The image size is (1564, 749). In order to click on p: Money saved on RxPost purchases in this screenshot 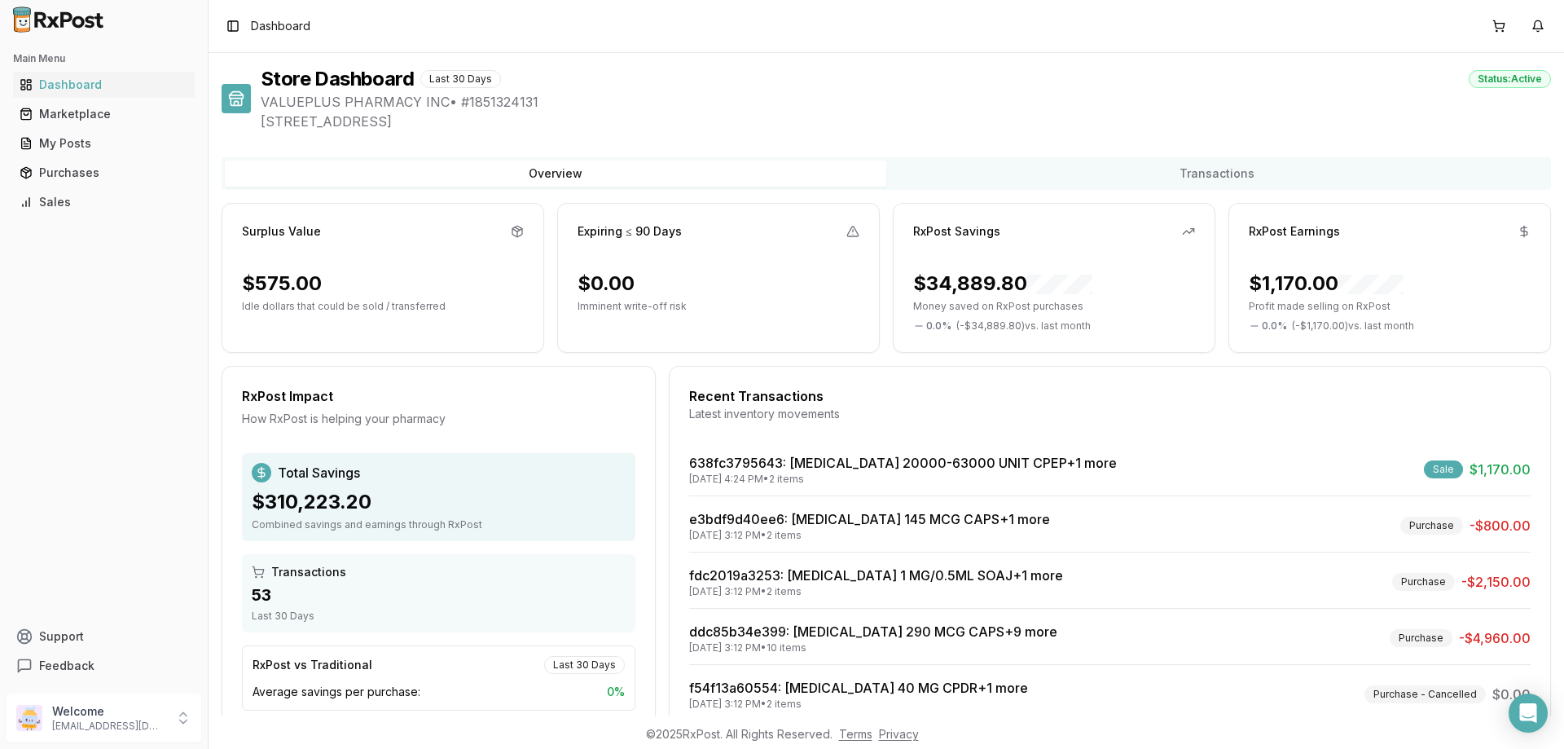, I will do `click(1054, 306)`.